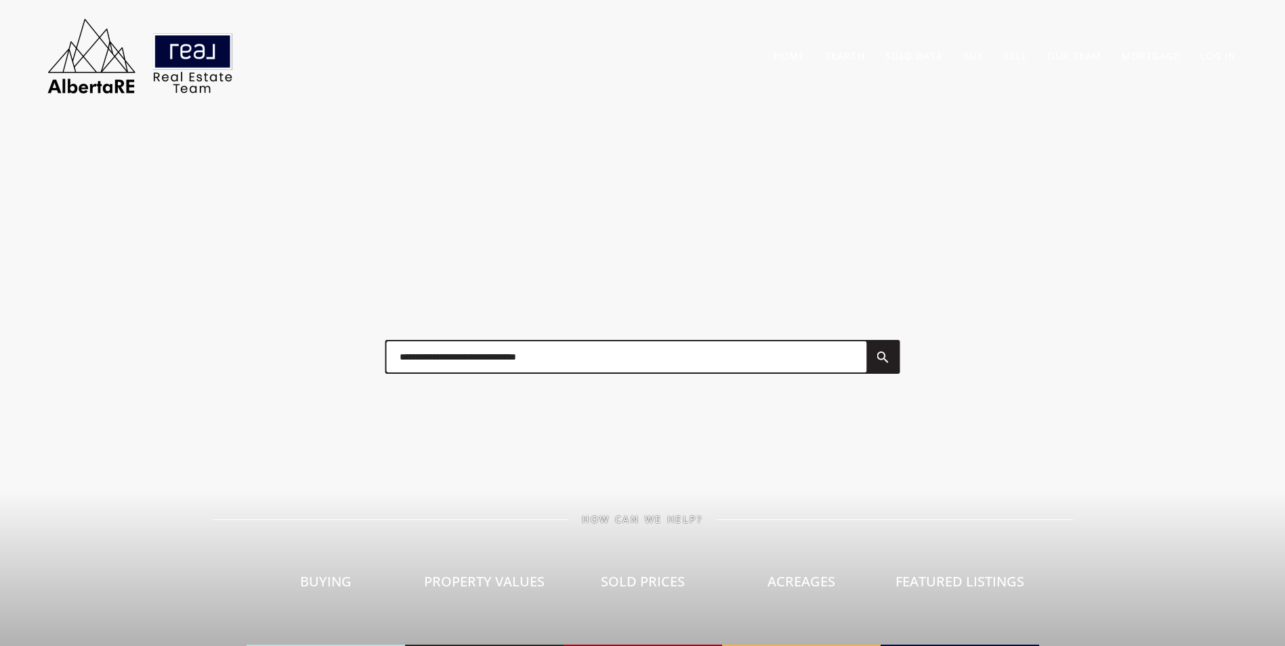 The image size is (1285, 646). Describe the element at coordinates (1074, 56) in the screenshot. I see `a: Our Team` at that location.